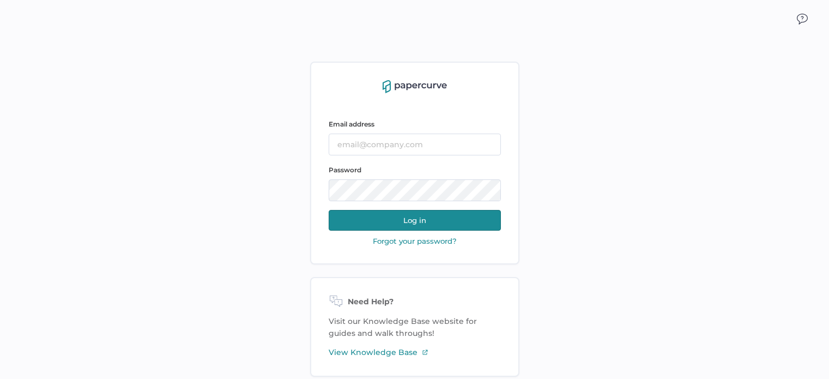 This screenshot has width=829, height=379. Describe the element at coordinates (415, 327) in the screenshot. I see `div: Visit our Knowledge Base website for guides and walk throughs!` at that location.